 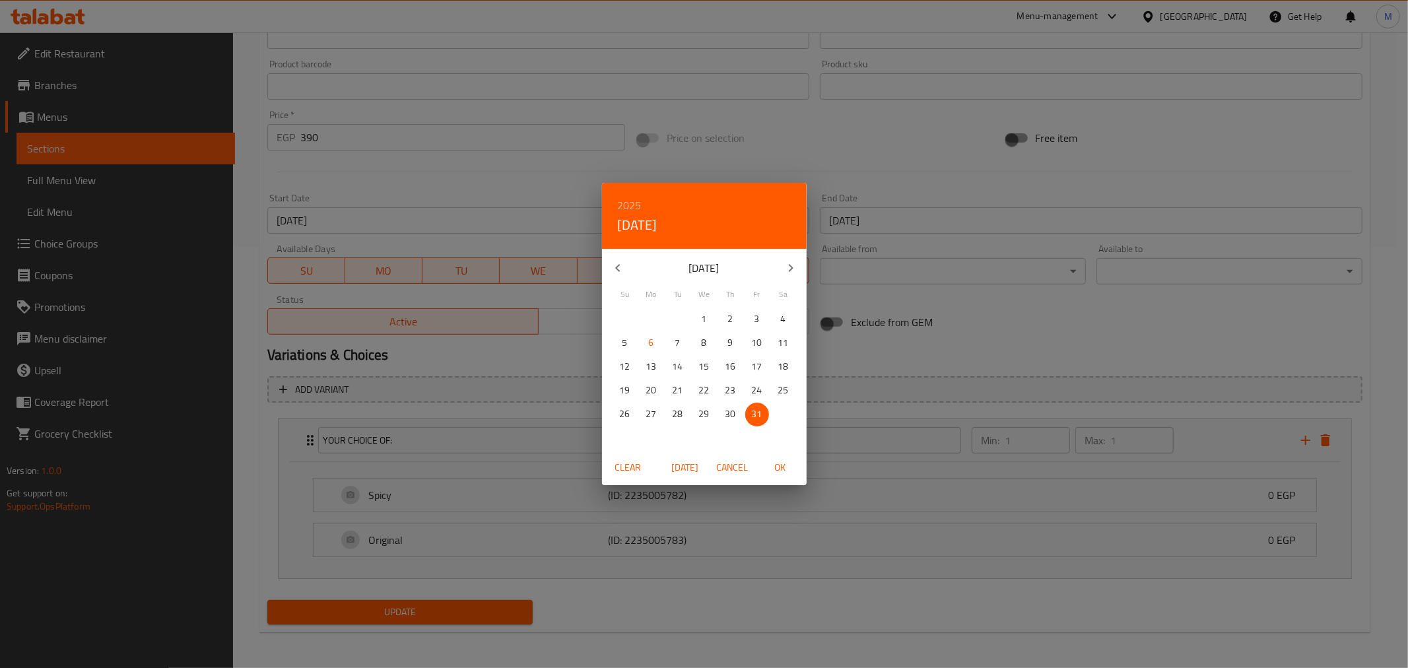 I want to click on p: 28, so click(x=678, y=414).